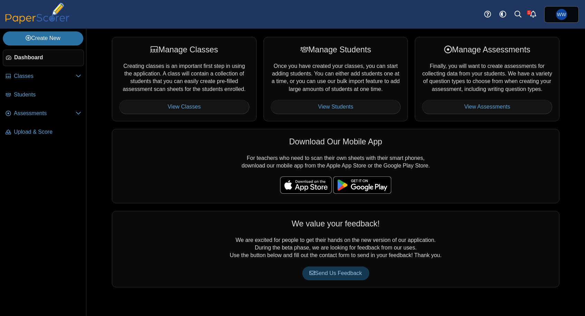 Image resolution: width=585 pixels, height=316 pixels. What do you see at coordinates (43, 114) in the screenshot?
I see `a: Assessments` at bounding box center [43, 114].